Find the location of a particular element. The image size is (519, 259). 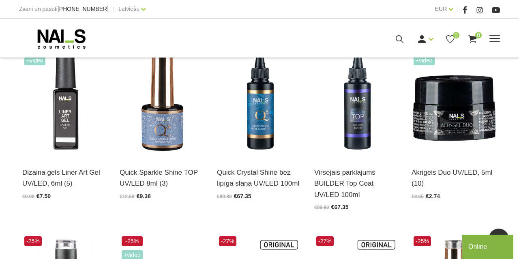

a: Virsējais pārklājums BUILDER Top Coat UV/LED 100ml is located at coordinates (357, 184).